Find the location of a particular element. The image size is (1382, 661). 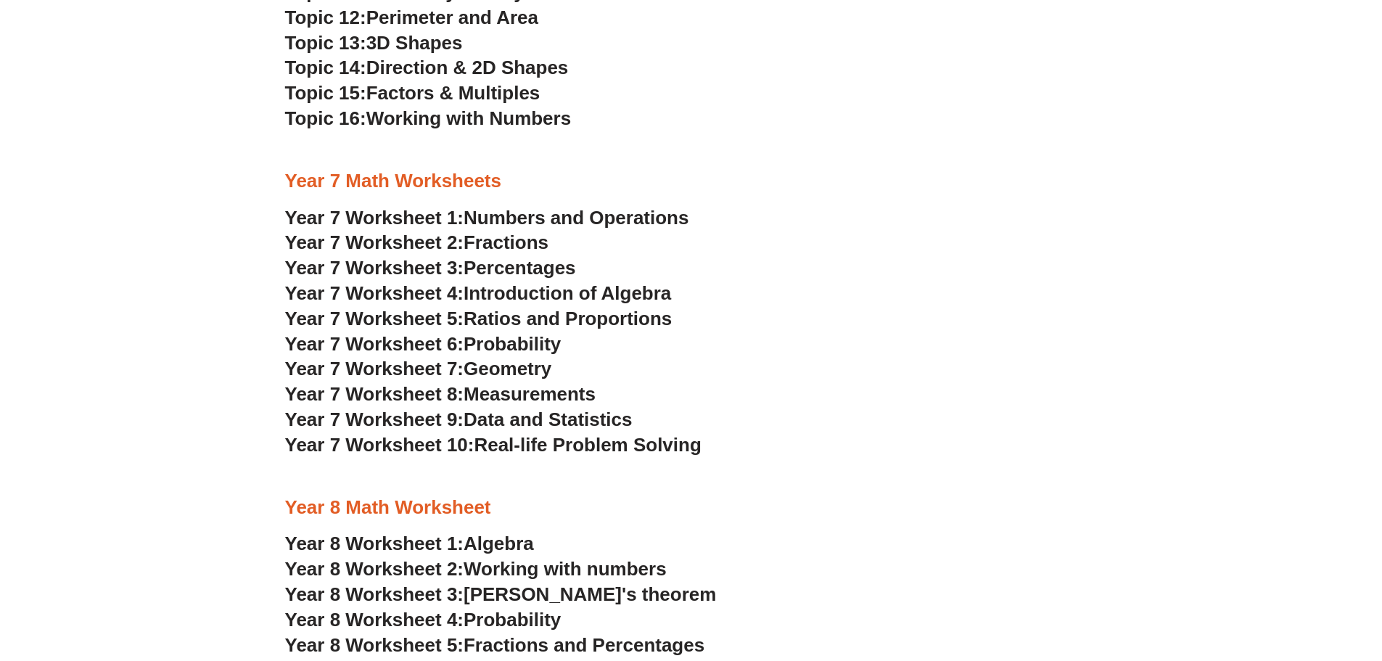

span: Year 7 Worksheet 7: is located at coordinates (374, 369).